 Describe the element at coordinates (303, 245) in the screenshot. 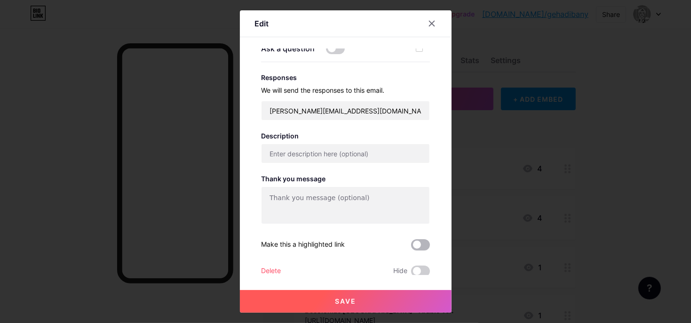

I see `div: Make this a highlighted link` at that location.